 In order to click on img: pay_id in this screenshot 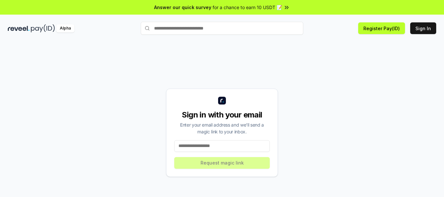, I will do `click(43, 28)`.